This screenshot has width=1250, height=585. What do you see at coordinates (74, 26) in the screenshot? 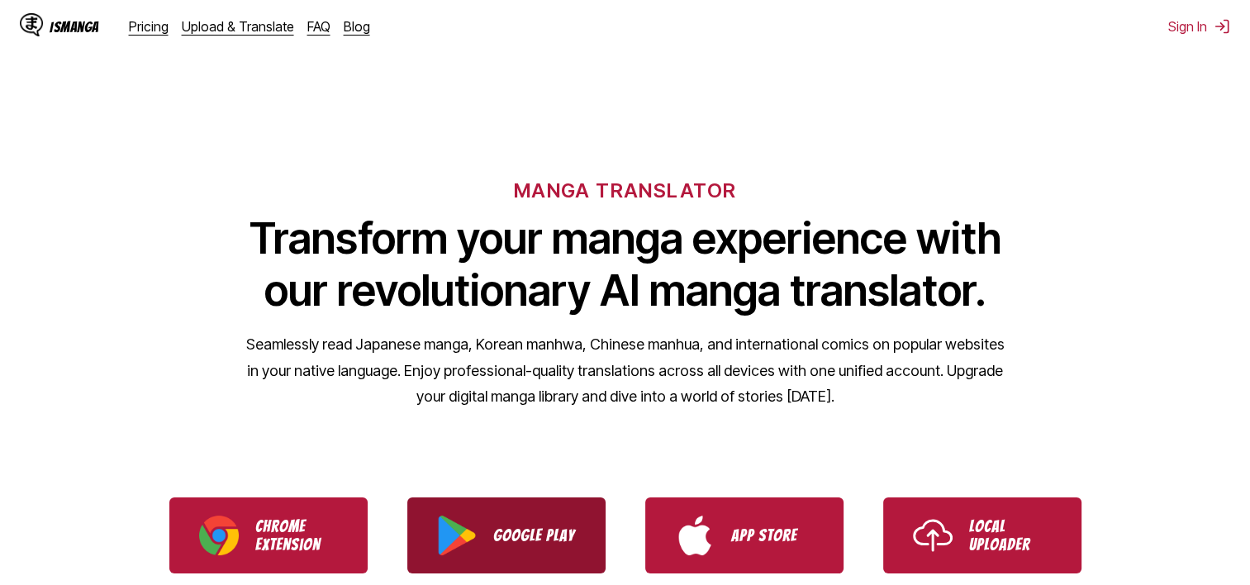
I see `a: IsManga LogoIsManga` at bounding box center [74, 26].